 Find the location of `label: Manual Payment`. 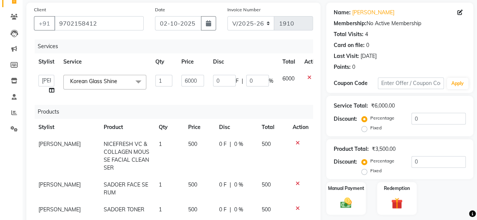

label: Manual Payment is located at coordinates (346, 189).